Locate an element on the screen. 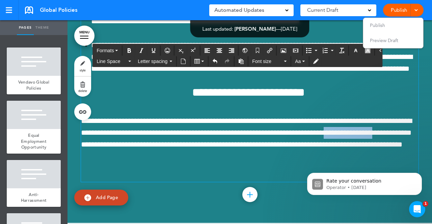 The width and height of the screenshot is (432, 224). img: Profile image for Operator is located at coordinates (21, 26).